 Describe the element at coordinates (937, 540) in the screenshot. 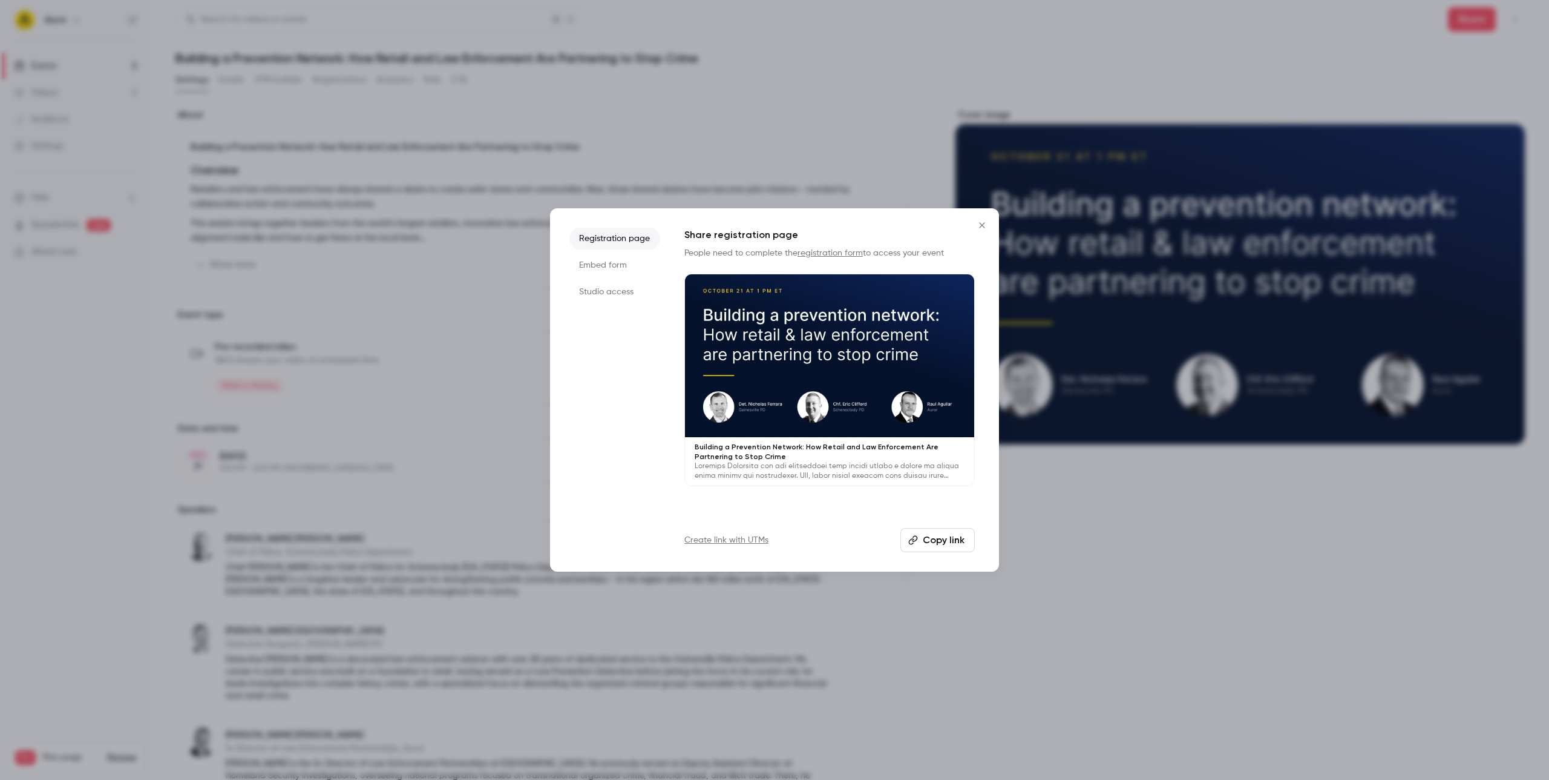

I see `button: Copy link` at that location.